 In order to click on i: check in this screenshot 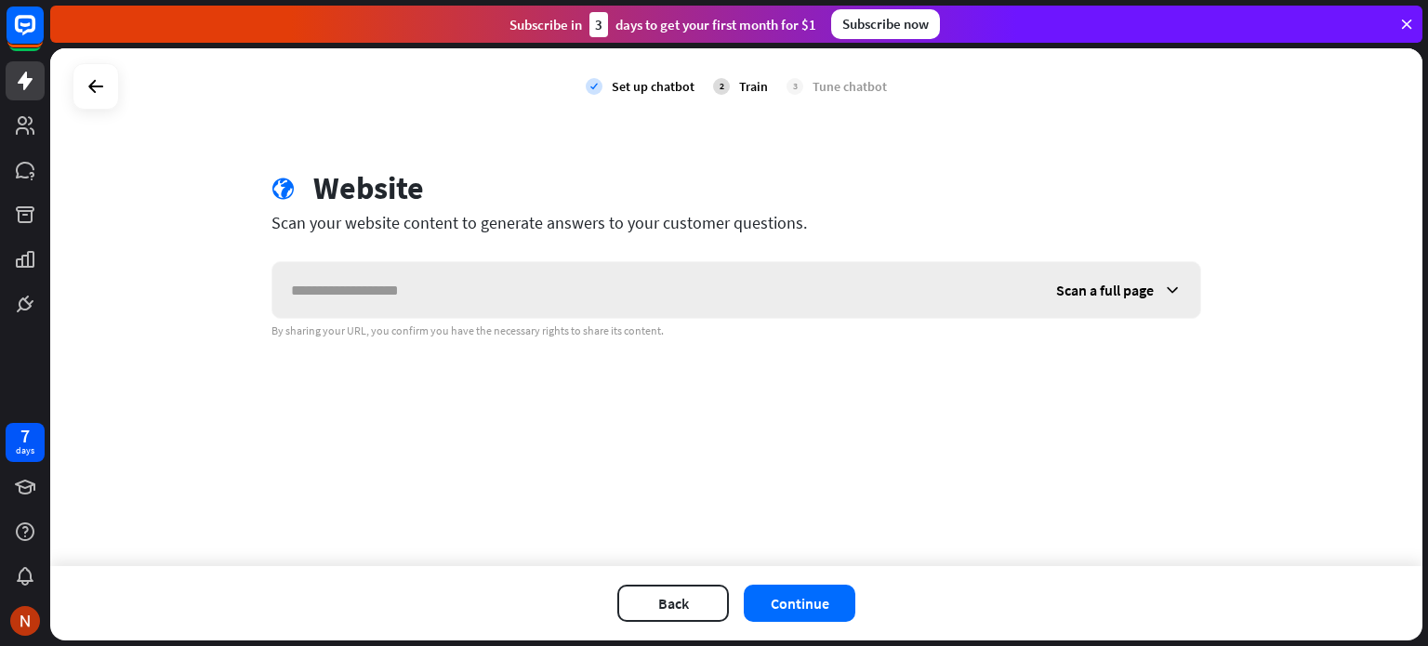, I will do `click(594, 86)`.